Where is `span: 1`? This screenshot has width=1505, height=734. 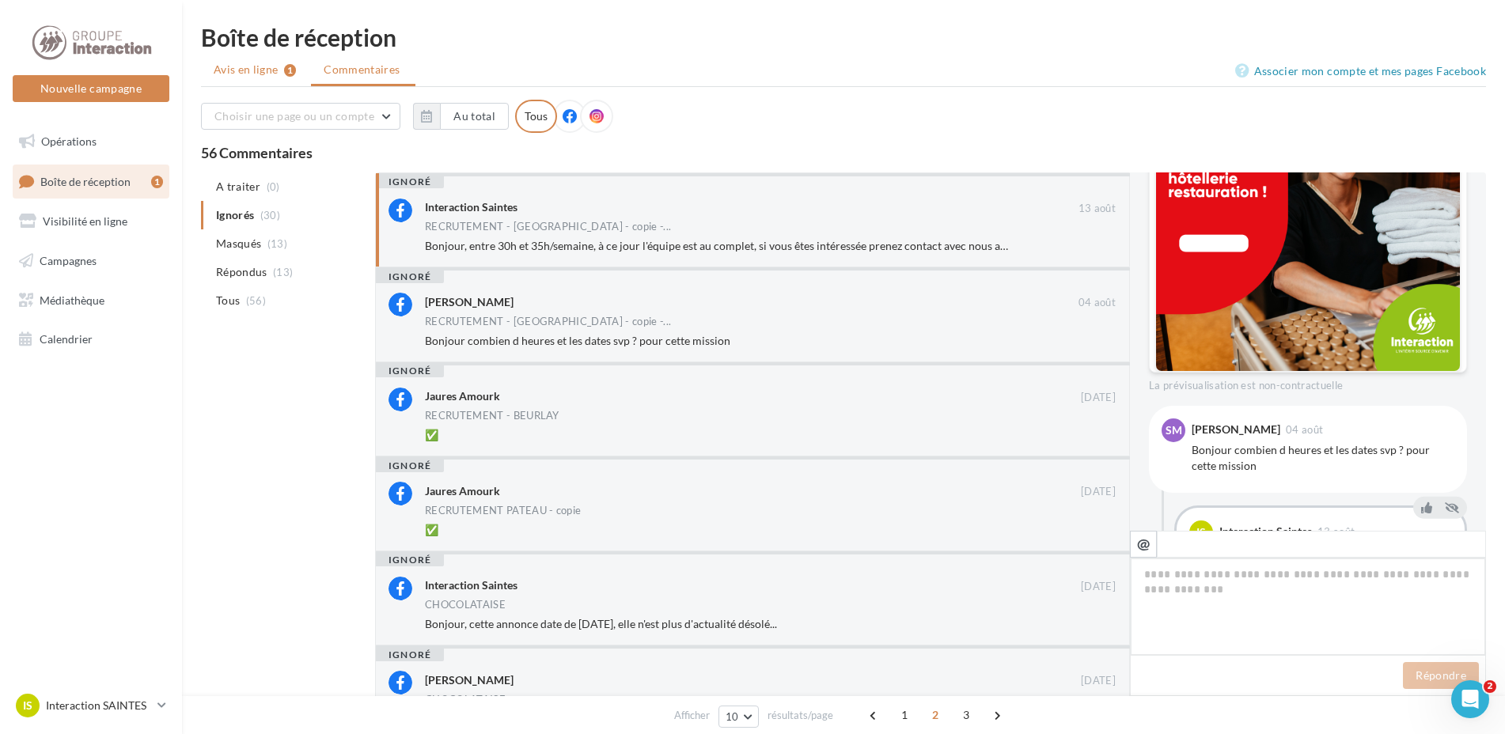
span: 1 is located at coordinates (904, 715).